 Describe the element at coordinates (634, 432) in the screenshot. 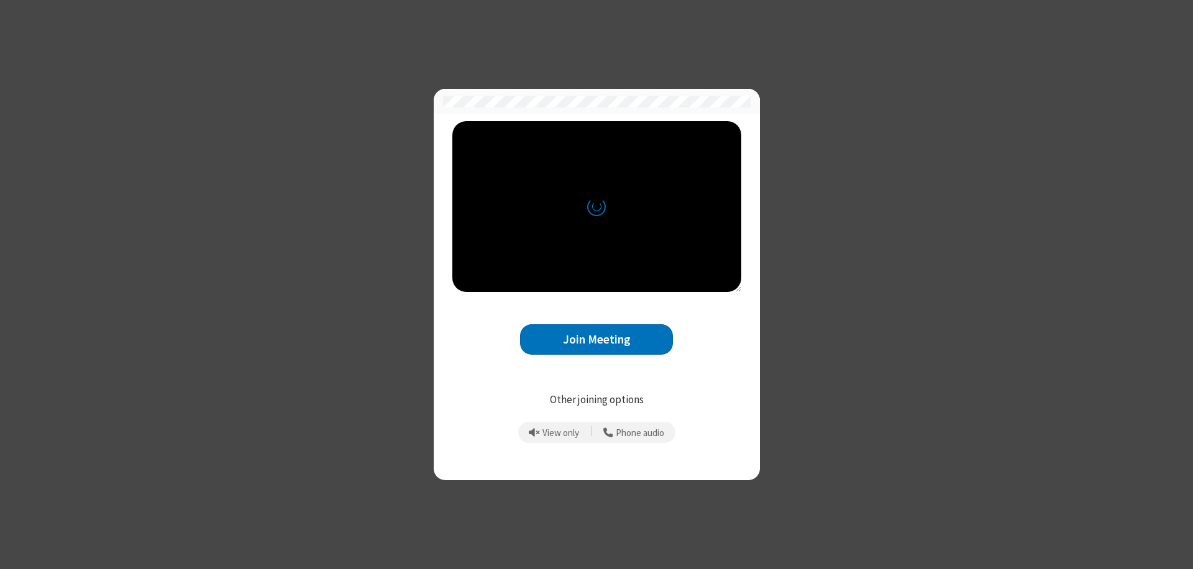

I see `button: Use your phone for mic and speaker while you view the meeting on this device.` at that location.